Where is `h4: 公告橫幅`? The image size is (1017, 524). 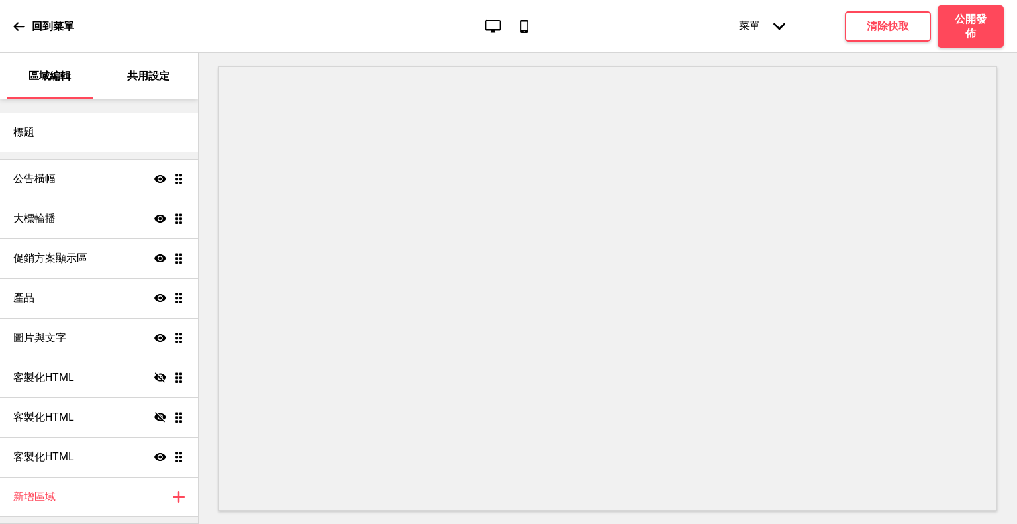 h4: 公告橫幅 is located at coordinates (34, 179).